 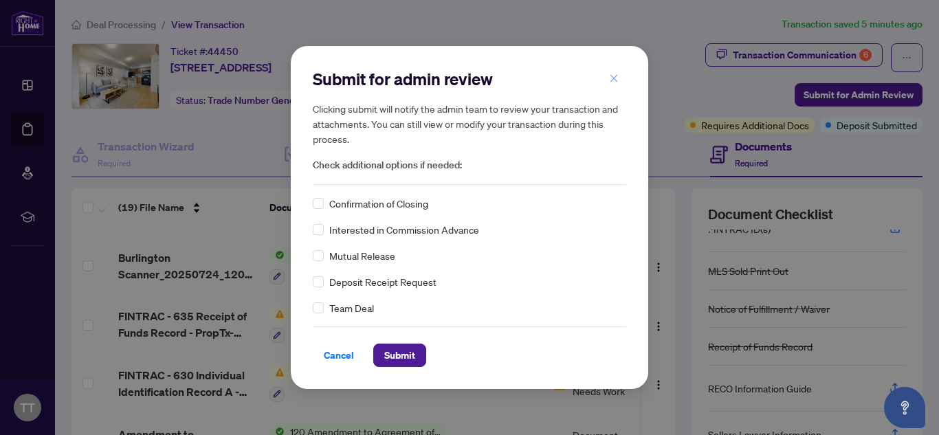 I want to click on span: Check additional options if needed:, so click(x=470, y=165).